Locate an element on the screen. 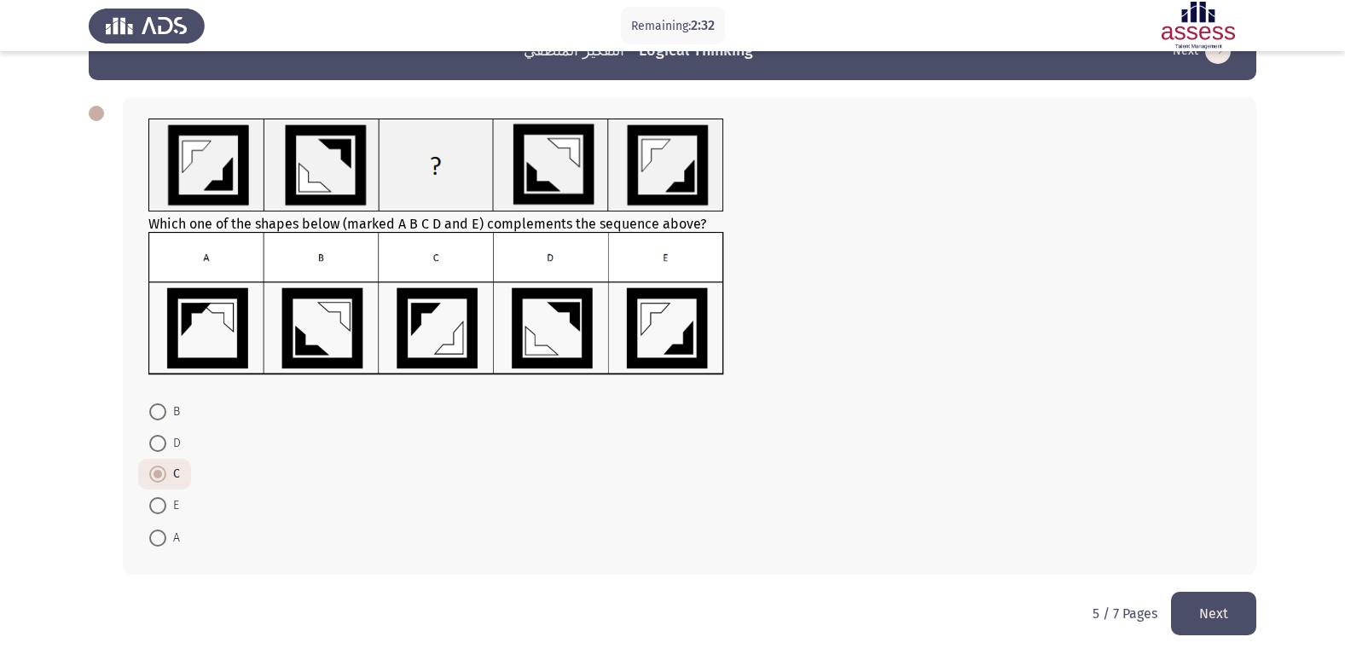  span: 2:32 is located at coordinates (703, 25).